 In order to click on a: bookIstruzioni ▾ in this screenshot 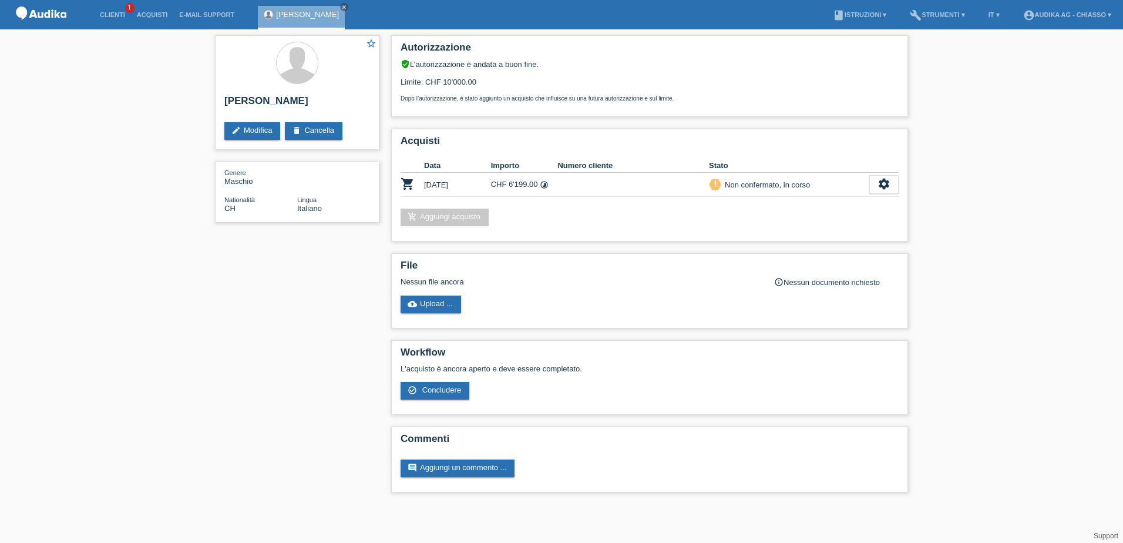, I will do `click(859, 15)`.